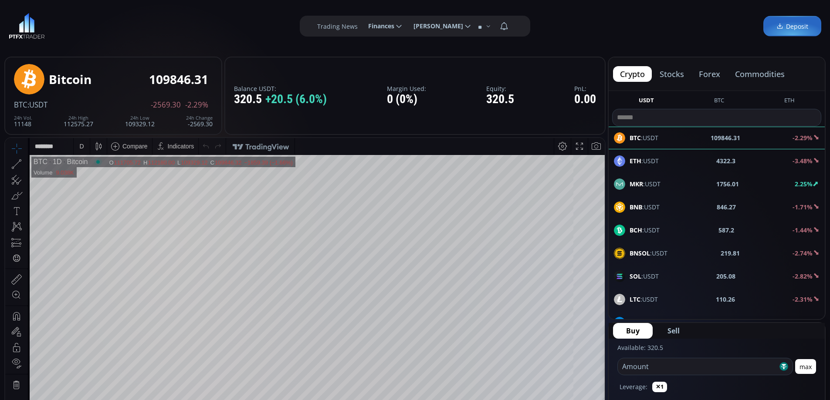 This screenshot has height=400, width=830. I want to click on b: LTC, so click(635, 299).